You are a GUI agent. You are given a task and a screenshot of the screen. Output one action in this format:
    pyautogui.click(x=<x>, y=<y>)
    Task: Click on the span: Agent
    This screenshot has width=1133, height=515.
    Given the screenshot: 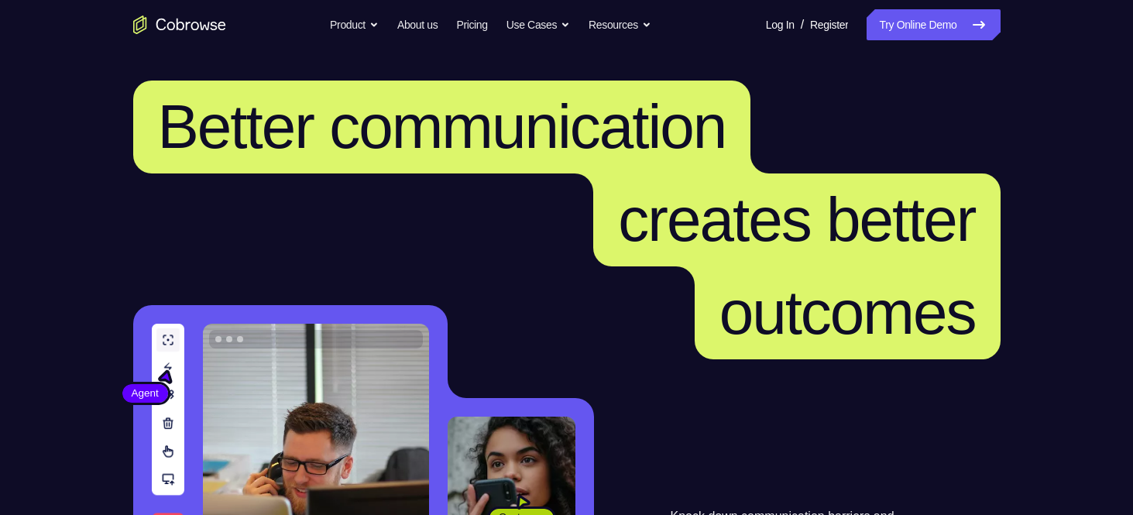 What is the action you would take?
    pyautogui.click(x=145, y=393)
    